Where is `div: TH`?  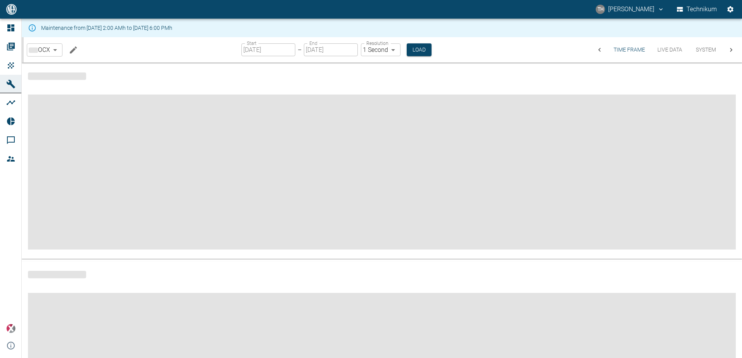 div: TH is located at coordinates (600, 9).